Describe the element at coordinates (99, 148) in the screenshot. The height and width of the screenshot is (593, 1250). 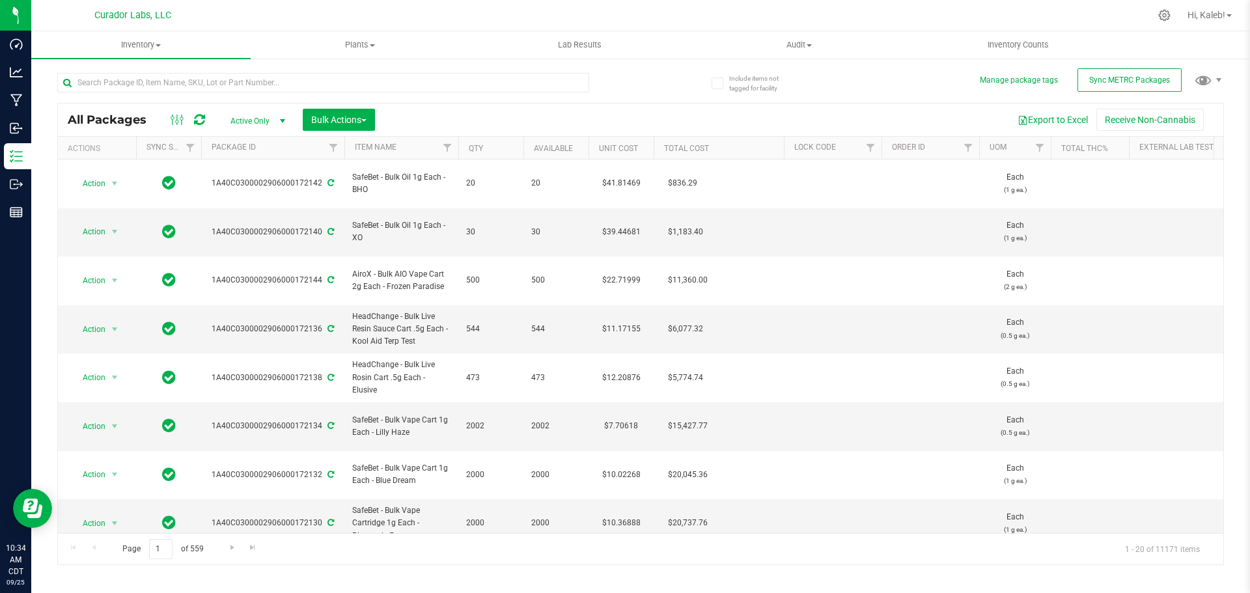
I see `div: Actions` at that location.